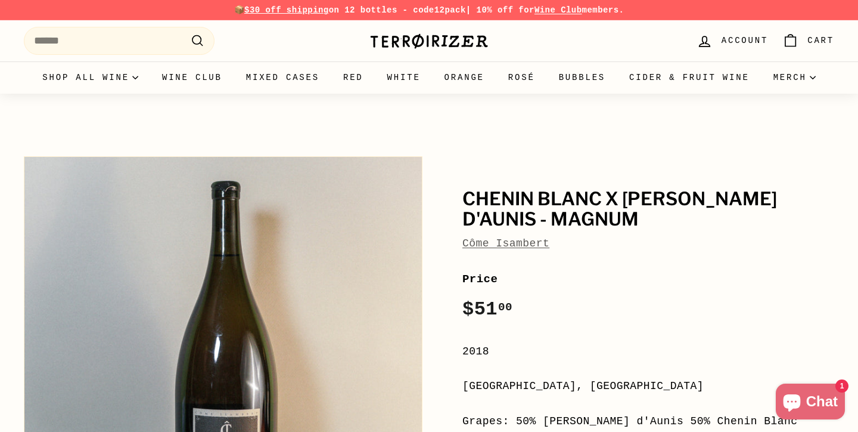 The height and width of the screenshot is (432, 858). Describe the element at coordinates (287, 10) in the screenshot. I see `span: $30 off shipping` at that location.